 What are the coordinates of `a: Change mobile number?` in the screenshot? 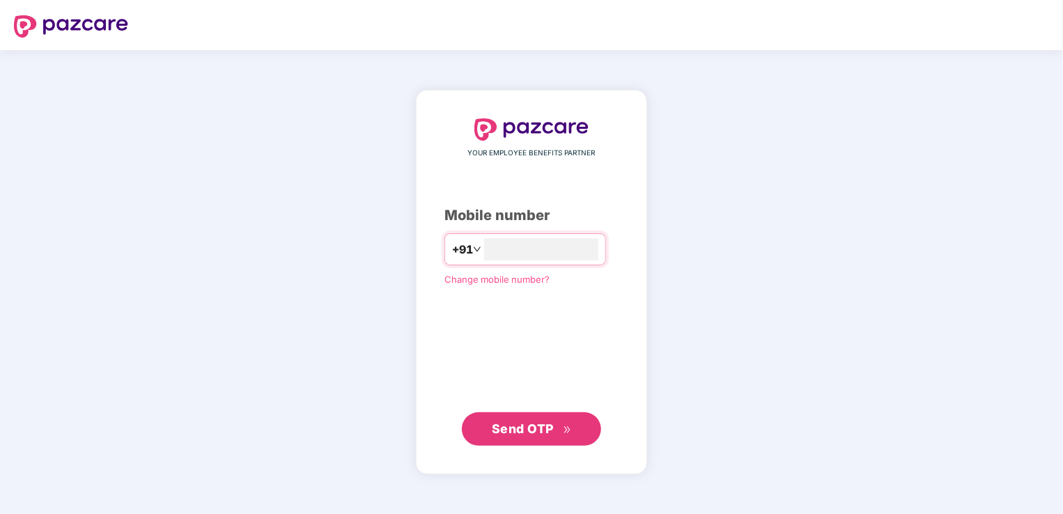 It's located at (497, 279).